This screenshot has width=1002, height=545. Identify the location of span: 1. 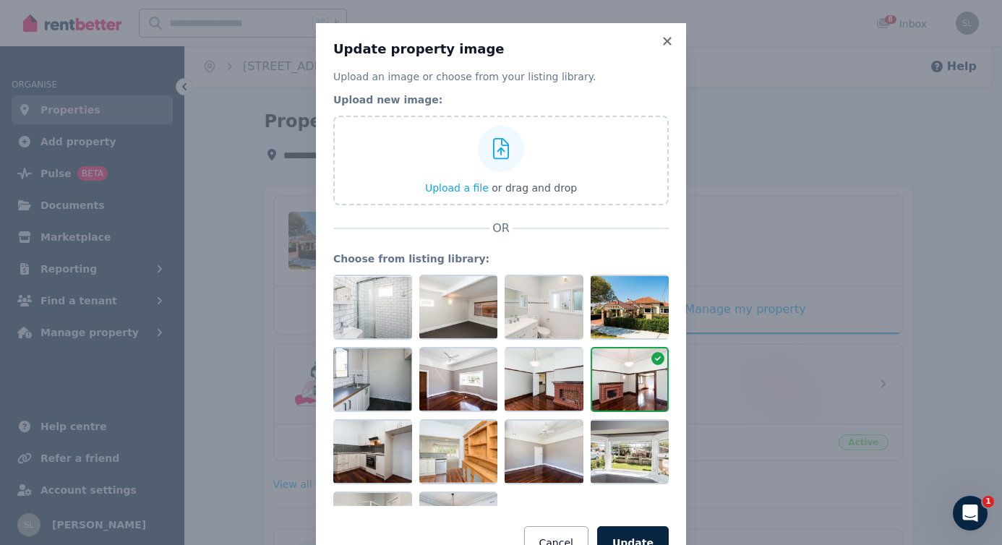
(988, 502).